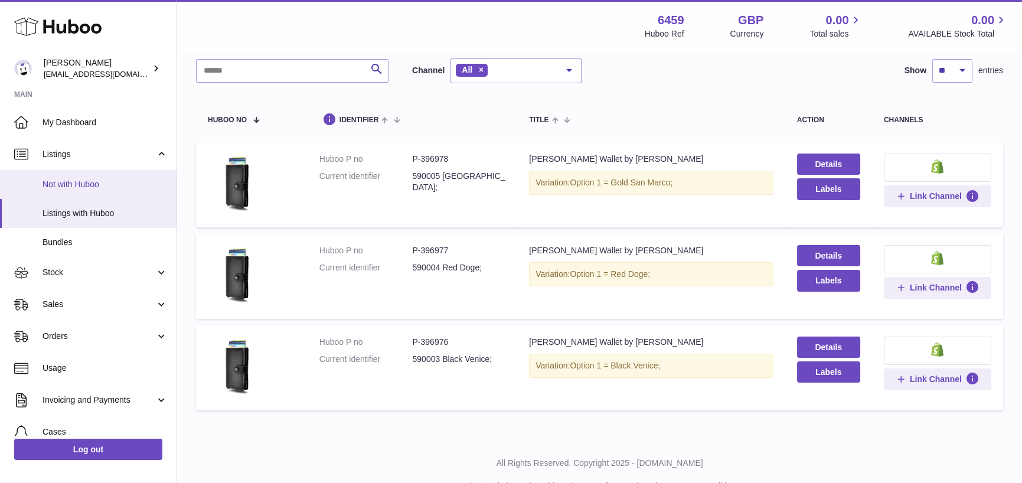 Image resolution: width=1022 pixels, height=483 pixels. Describe the element at coordinates (99, 272) in the screenshot. I see `span: Stock` at that location.